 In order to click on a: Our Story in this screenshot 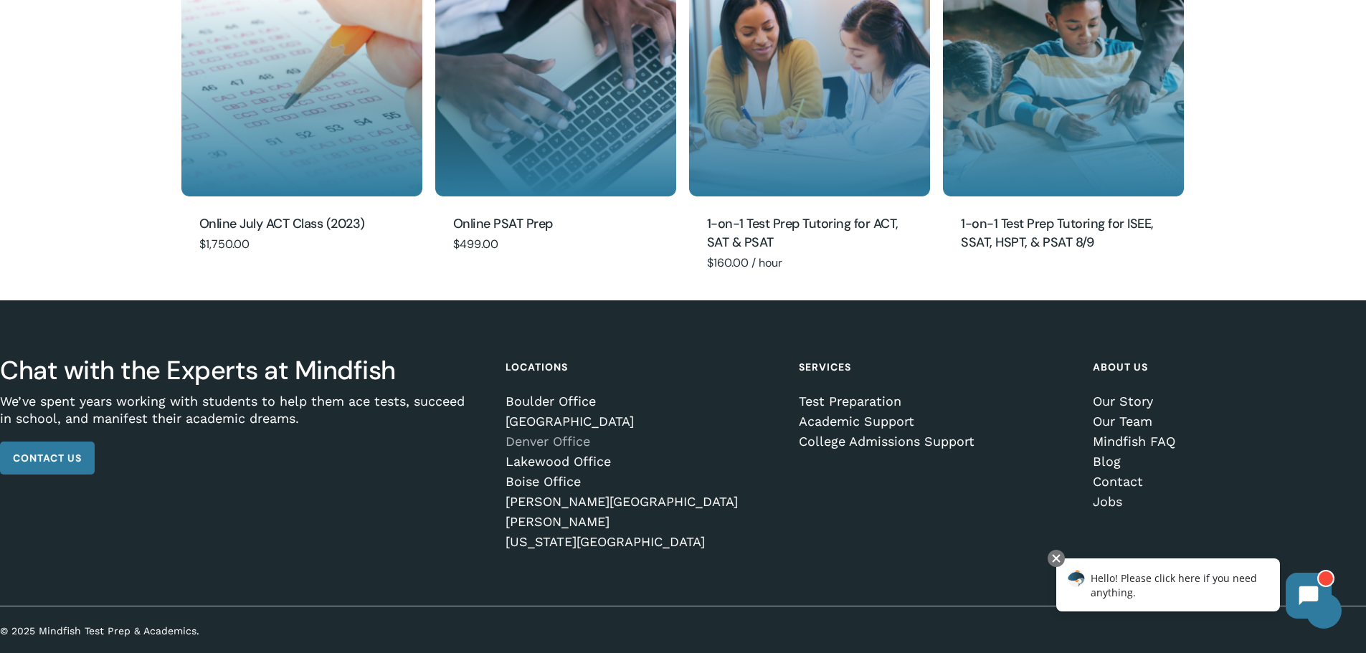, I will do `click(1225, 401)`.